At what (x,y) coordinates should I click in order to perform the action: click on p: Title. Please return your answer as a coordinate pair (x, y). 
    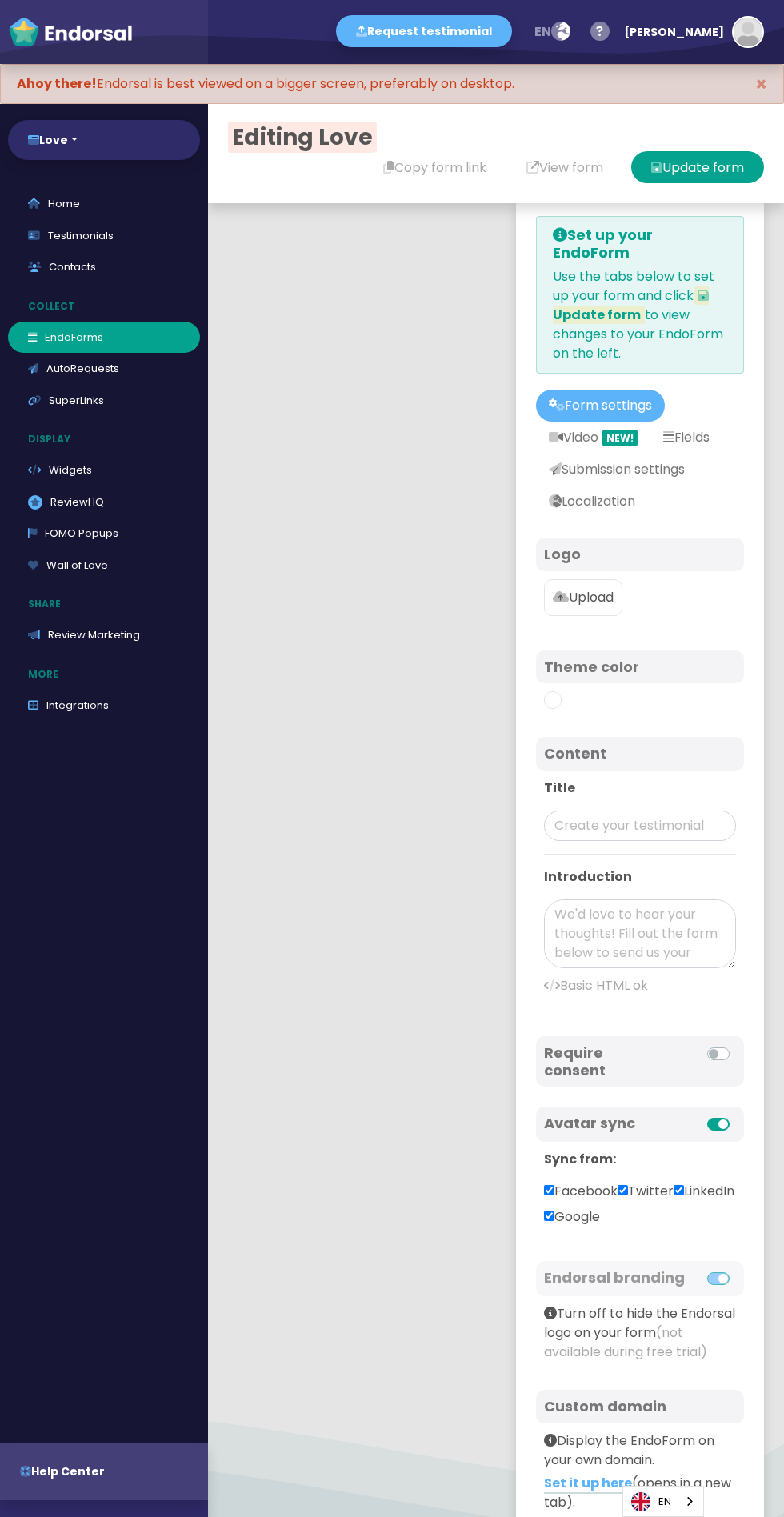
    Looking at the image, I should click on (640, 788).